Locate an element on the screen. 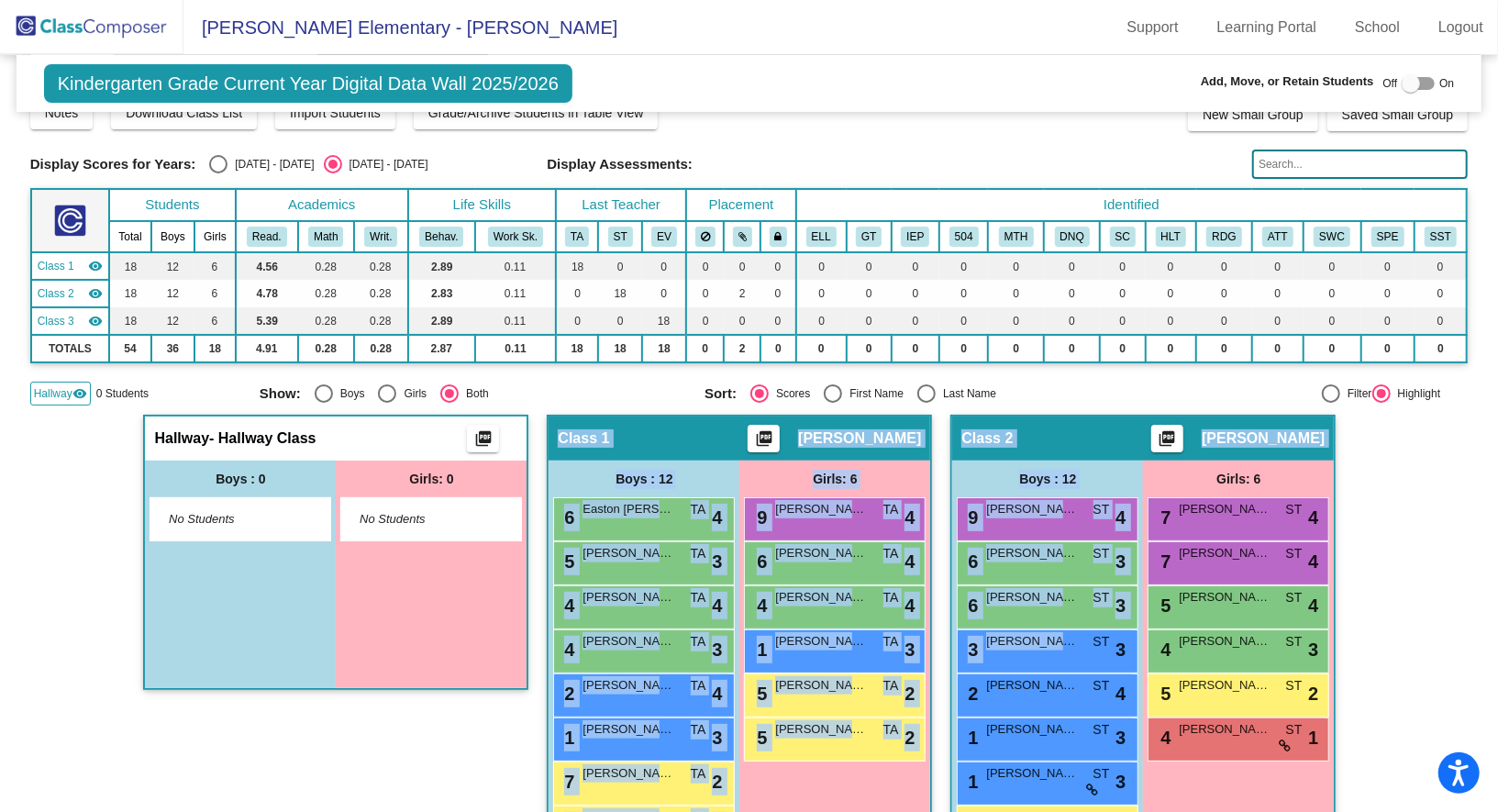  mat-icon: visibility is located at coordinates (95, 294).